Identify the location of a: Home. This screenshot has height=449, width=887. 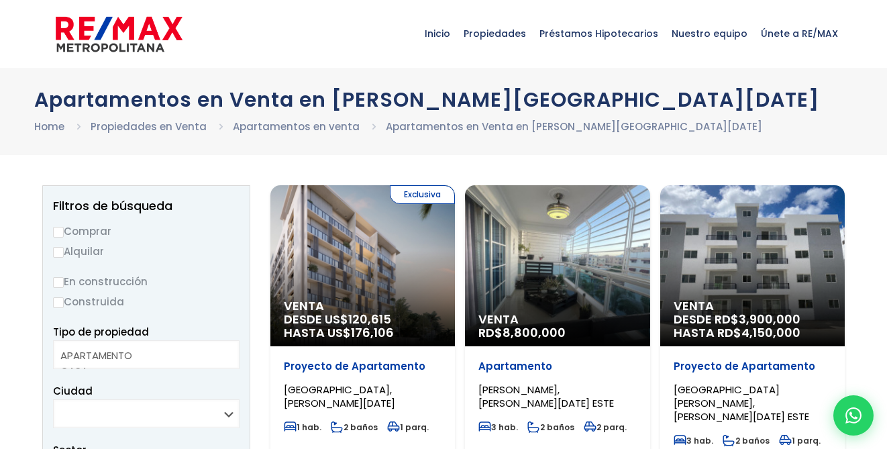
(49, 126).